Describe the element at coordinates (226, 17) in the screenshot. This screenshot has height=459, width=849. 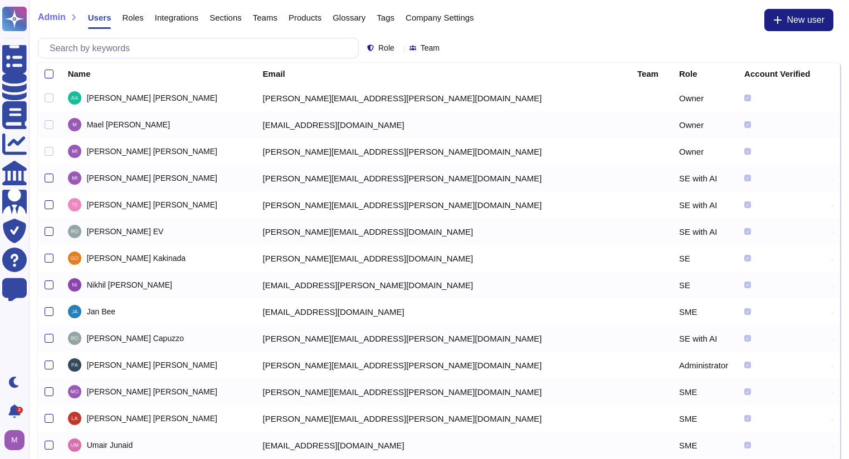
I see `span: Sections` at that location.